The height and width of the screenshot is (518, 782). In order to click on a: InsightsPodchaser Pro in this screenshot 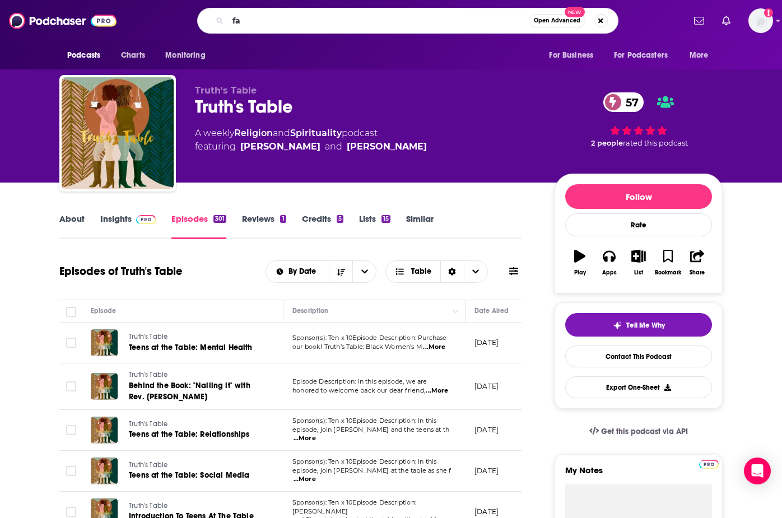, I will do `click(128, 226)`.